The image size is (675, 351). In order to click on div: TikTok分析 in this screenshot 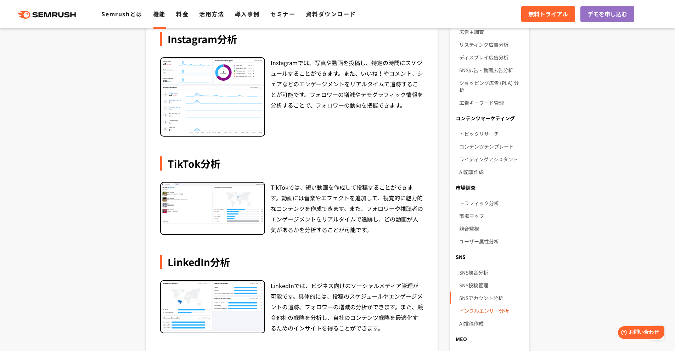, I will do `click(292, 164)`.